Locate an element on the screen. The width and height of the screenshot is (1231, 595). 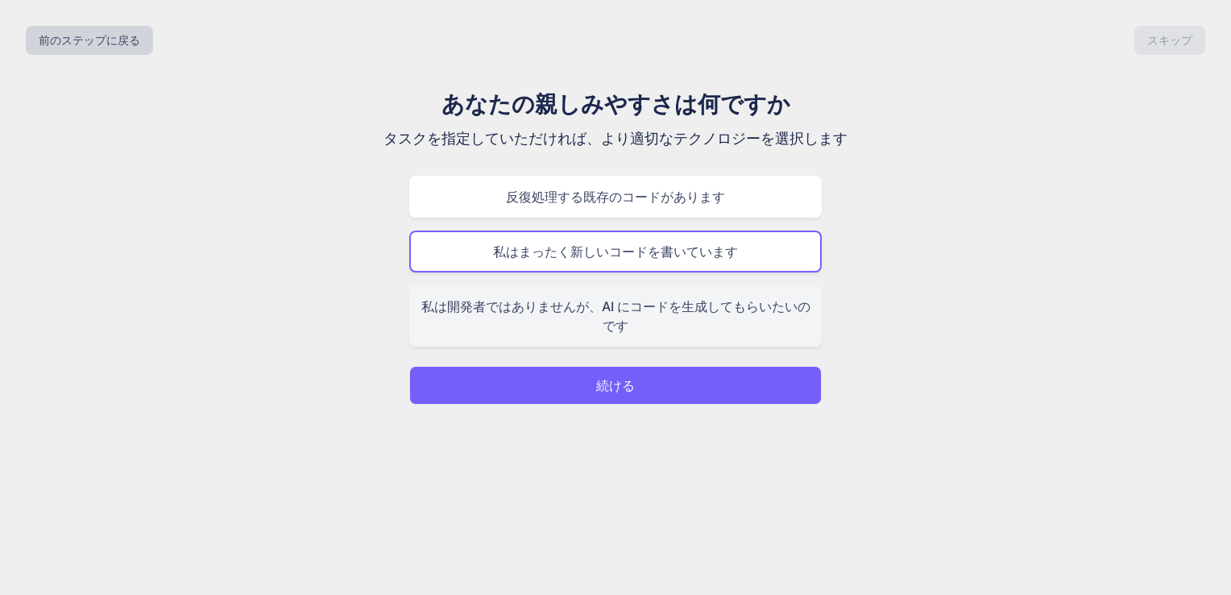
button: 続ける is located at coordinates (616, 385).